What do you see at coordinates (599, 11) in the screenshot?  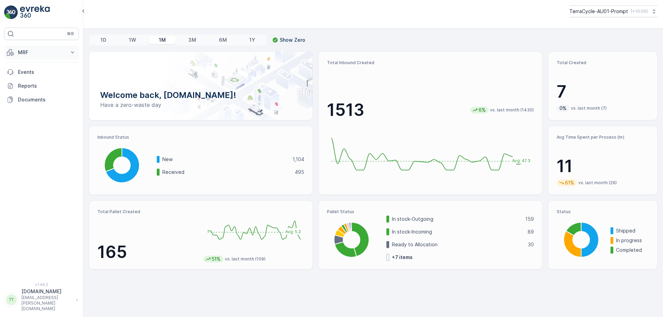 I see `p: TerraCycle-AU01-Prompt` at bounding box center [599, 11].